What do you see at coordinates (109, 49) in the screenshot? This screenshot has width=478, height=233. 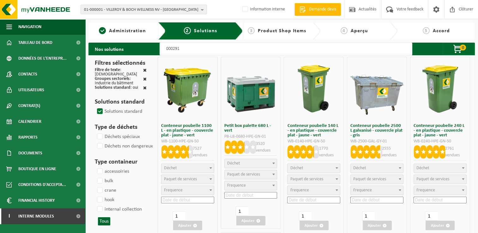 I see `h2: Nos solutions` at bounding box center [109, 49].